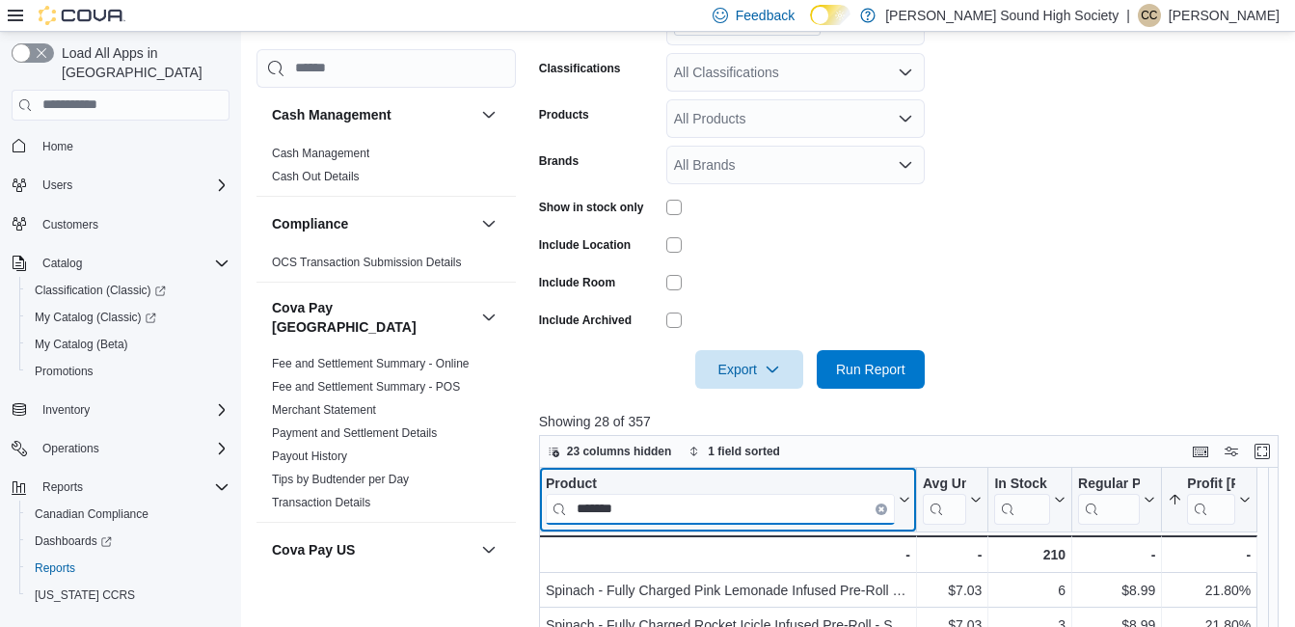  Describe the element at coordinates (354, 432) in the screenshot. I see `a: Payment and Settlement Details` at that location.